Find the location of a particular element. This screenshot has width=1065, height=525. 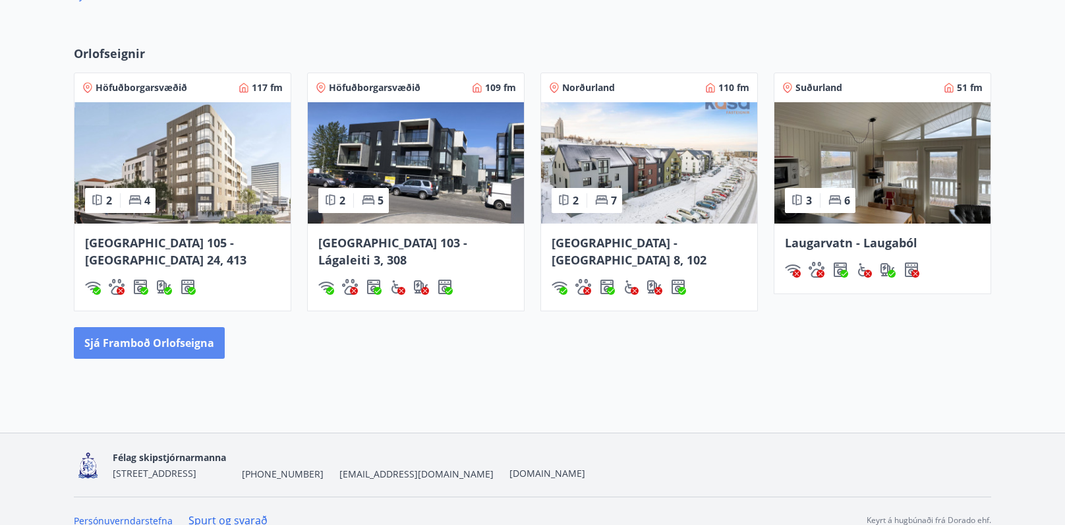

span: Félag skipstjórnarmanna is located at coordinates (169, 457).